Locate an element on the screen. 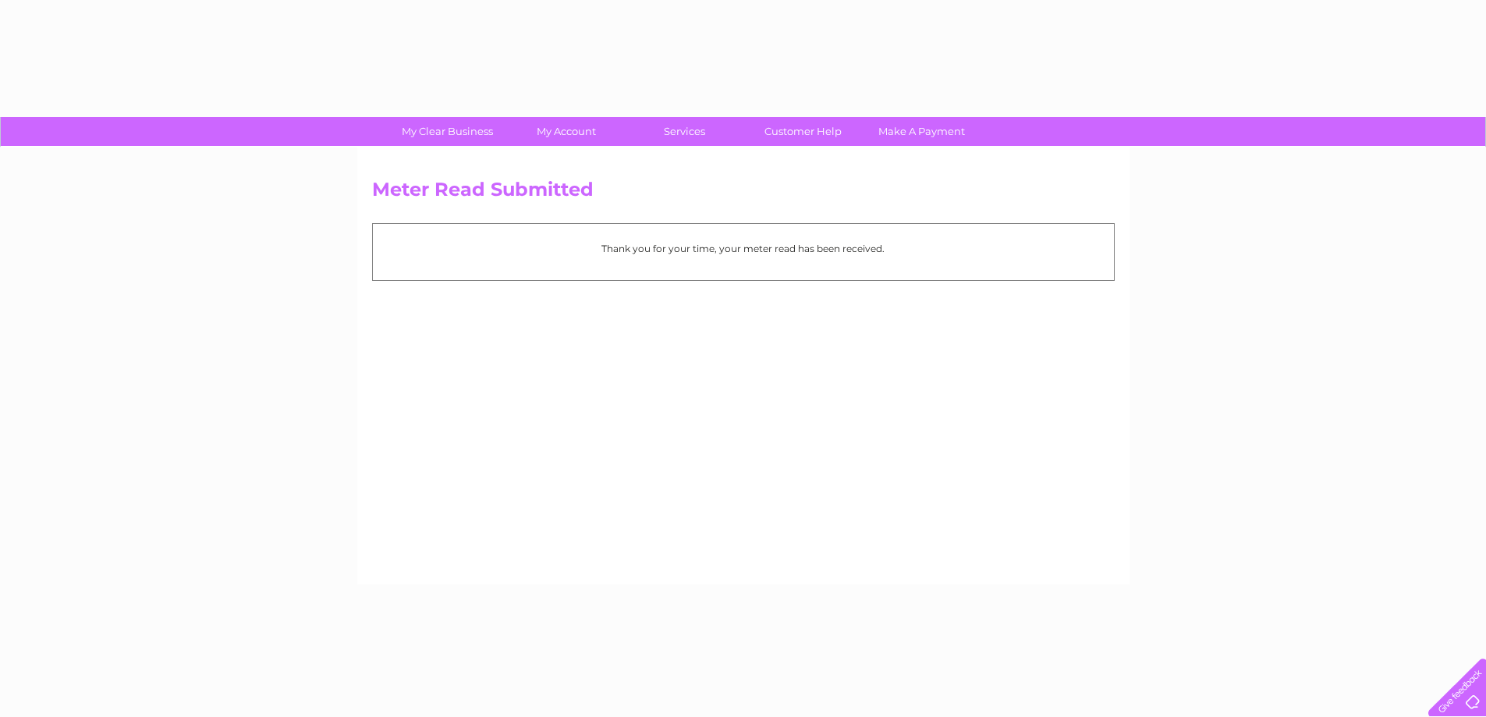 Image resolution: width=1486 pixels, height=717 pixels. a: Customer Help is located at coordinates (803, 131).